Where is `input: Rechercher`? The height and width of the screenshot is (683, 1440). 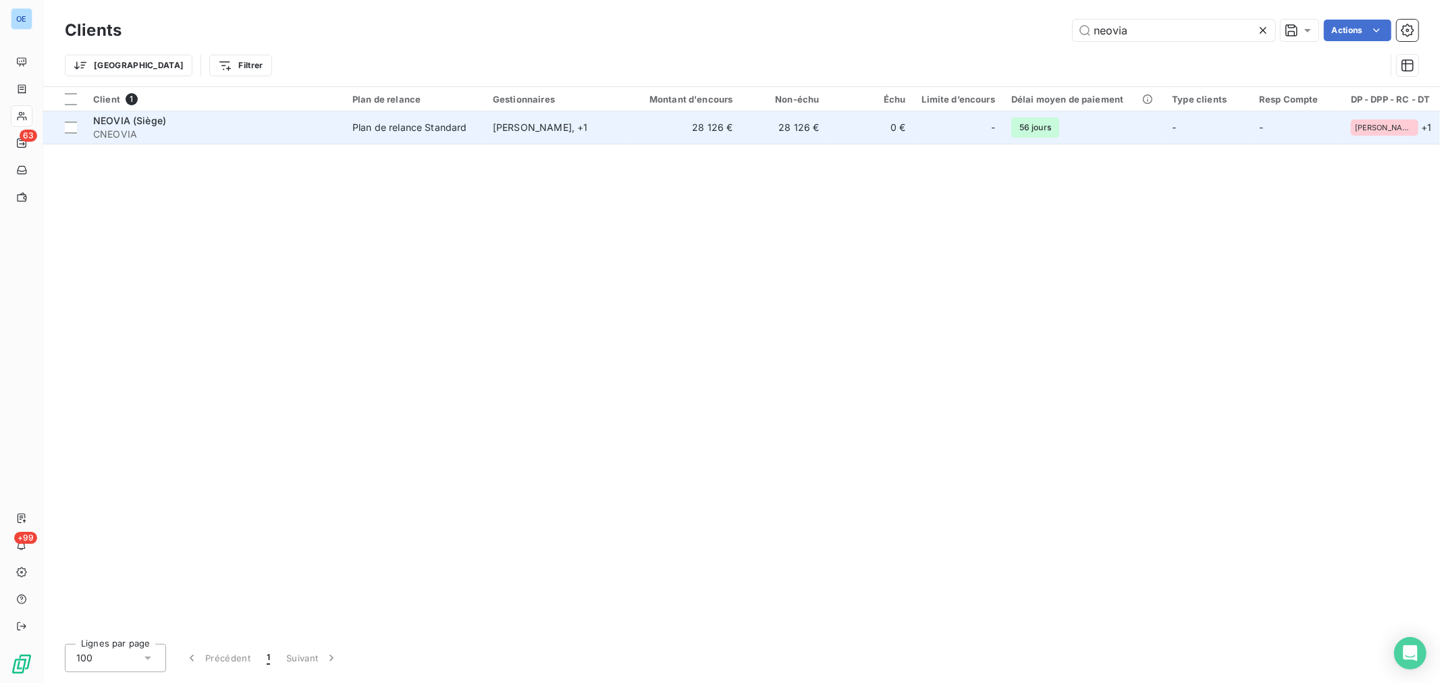 input: Rechercher is located at coordinates (1174, 30).